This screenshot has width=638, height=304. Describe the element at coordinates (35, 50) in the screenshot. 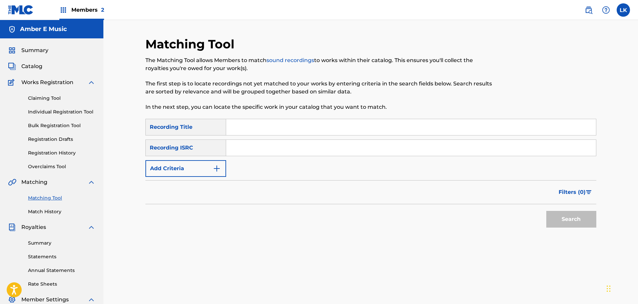

I see `span: Summary` at that location.